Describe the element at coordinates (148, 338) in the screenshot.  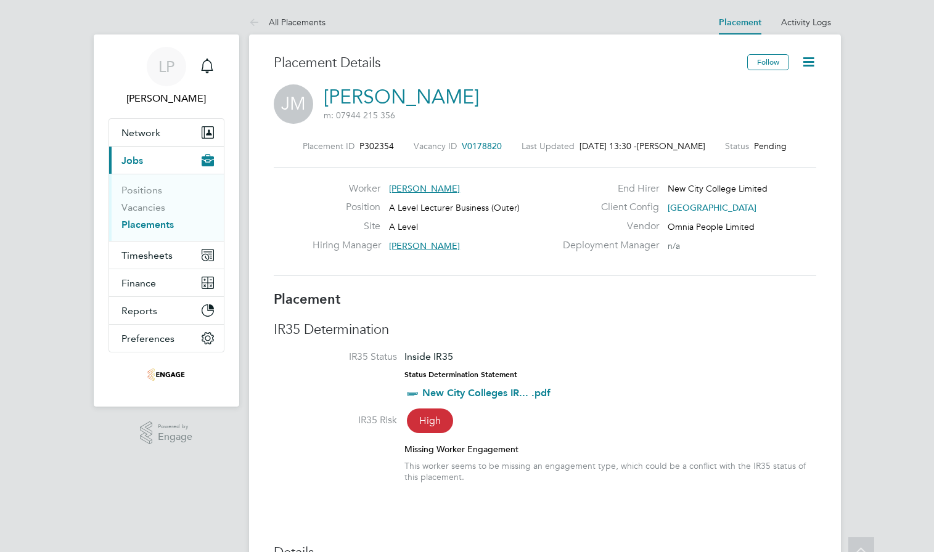
I see `span: Preferences` at that location.